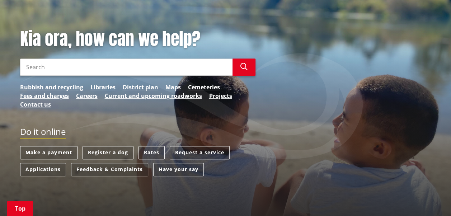 The width and height of the screenshot is (451, 216). Describe the element at coordinates (103, 87) in the screenshot. I see `a: Libraries` at that location.